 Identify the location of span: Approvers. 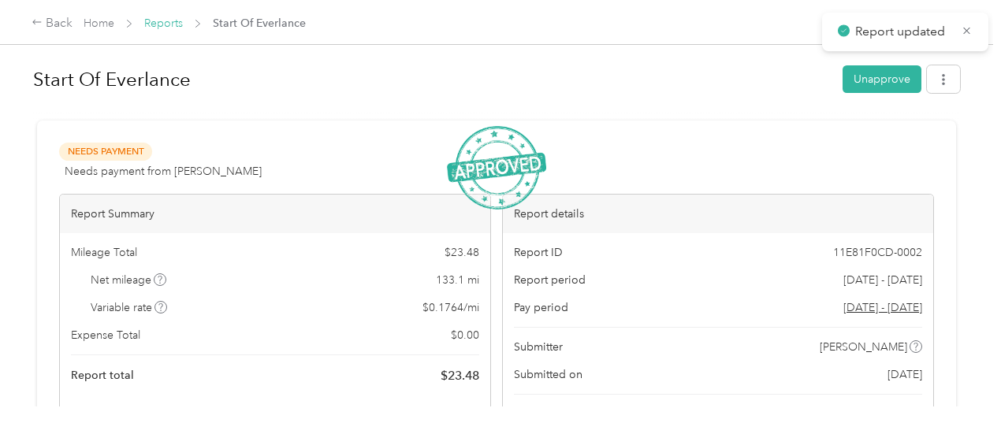
(541, 414).